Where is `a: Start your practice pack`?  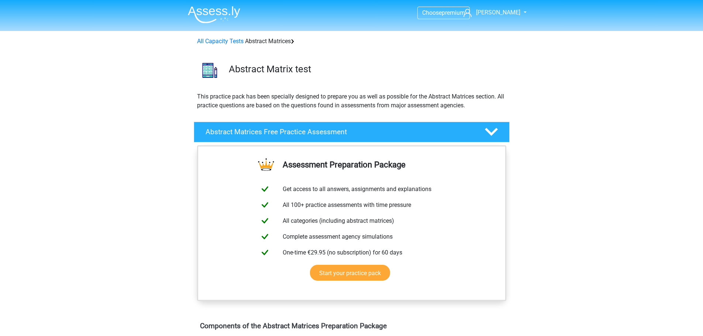 a: Start your practice pack is located at coordinates (350, 273).